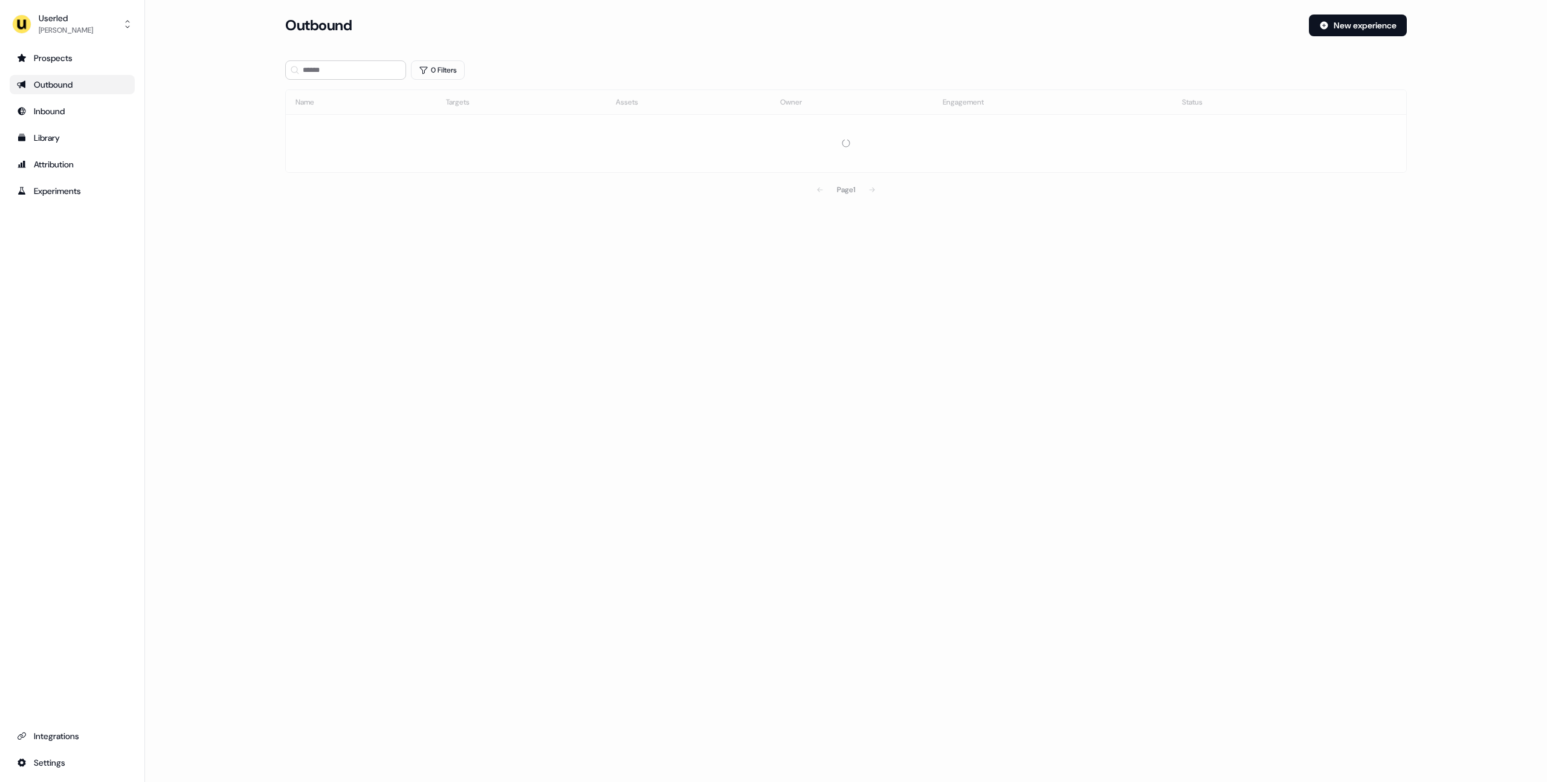 This screenshot has width=1547, height=782. Describe the element at coordinates (318, 25) in the screenshot. I see `h3: Outbound` at that location.